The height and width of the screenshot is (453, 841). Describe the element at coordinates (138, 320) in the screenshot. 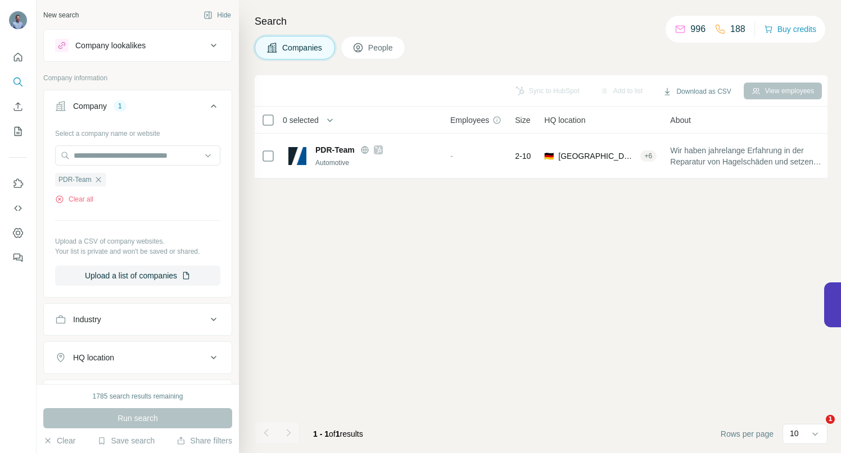

I see `button: Industry` at that location.